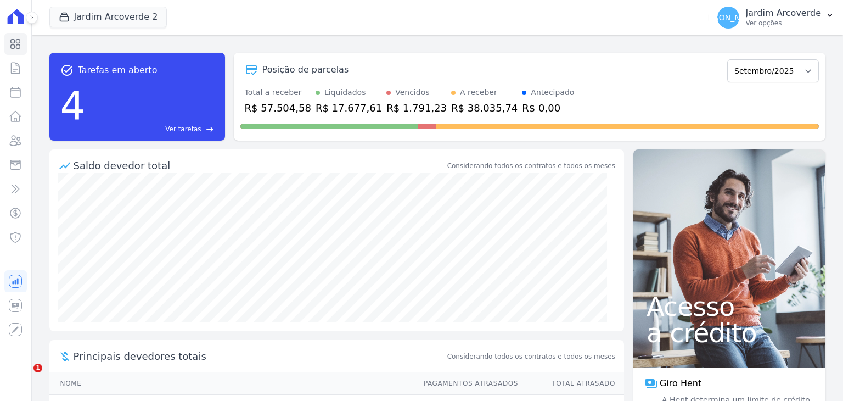  Describe the element at coordinates (117, 70) in the screenshot. I see `span: Tarefas em aberto` at that location.